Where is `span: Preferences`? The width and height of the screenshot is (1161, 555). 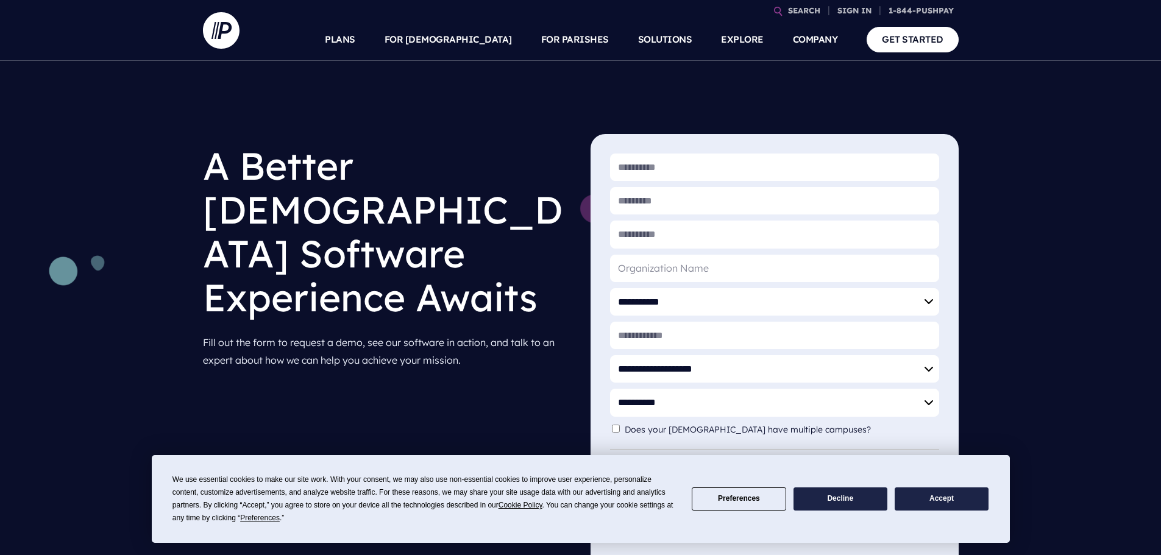 span: Preferences is located at coordinates (260, 518).